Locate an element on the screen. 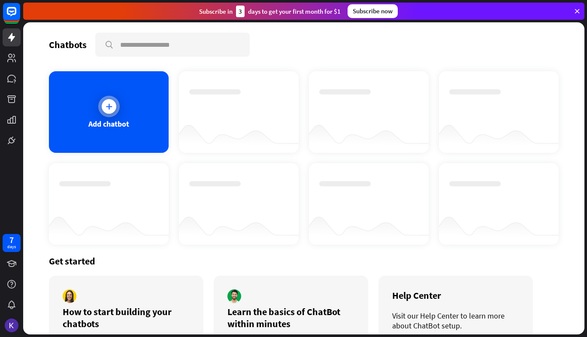  a: 7 days is located at coordinates (12, 243).